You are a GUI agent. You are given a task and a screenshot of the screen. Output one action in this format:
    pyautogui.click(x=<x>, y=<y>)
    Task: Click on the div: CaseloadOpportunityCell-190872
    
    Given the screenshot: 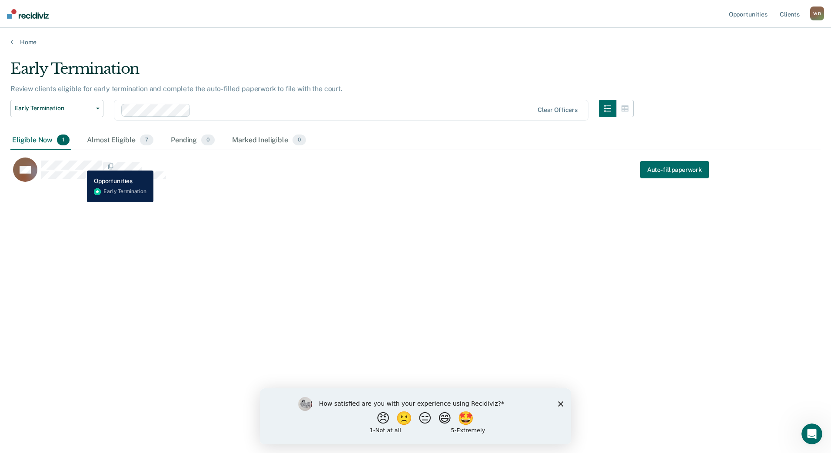 What is the action you would take?
    pyautogui.click(x=364, y=175)
    